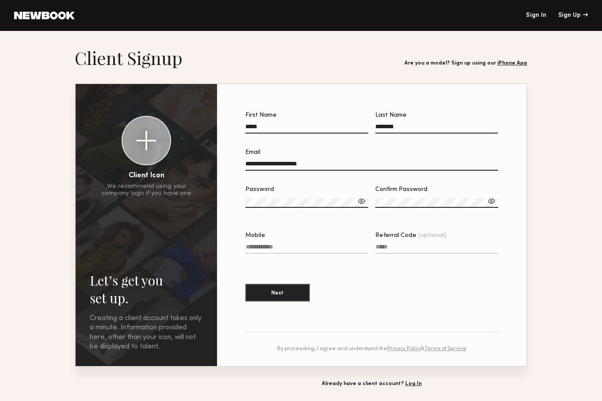 The height and width of the screenshot is (401, 602). Describe the element at coordinates (466, 63) in the screenshot. I see `div: Are you a model? Sign up using our` at that location.